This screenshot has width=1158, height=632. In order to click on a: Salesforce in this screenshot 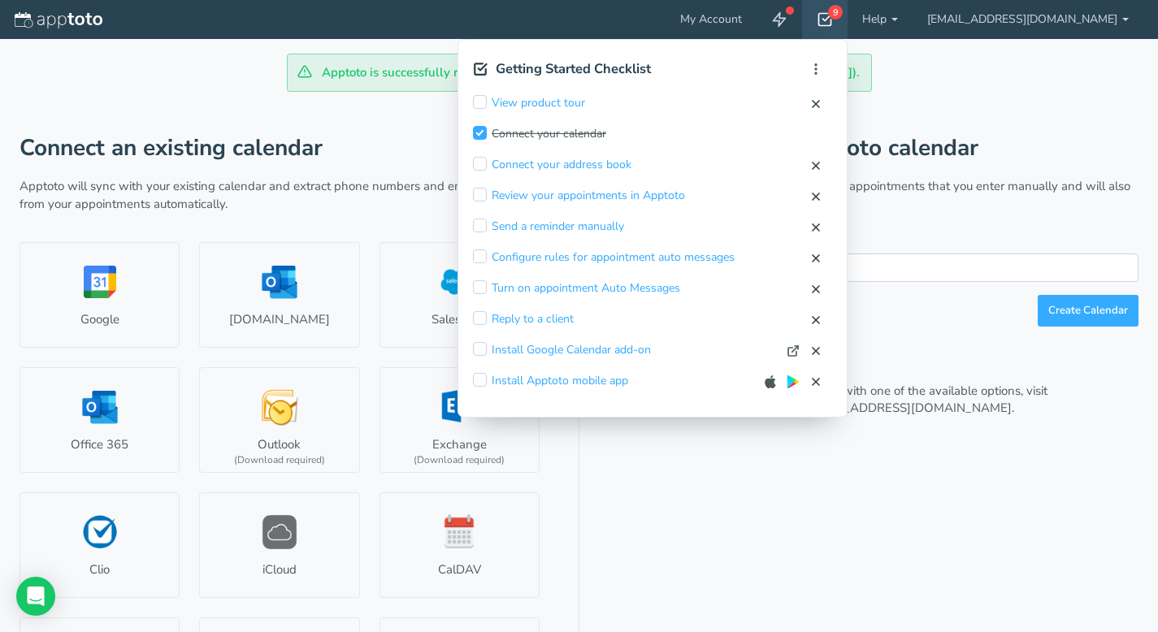, I will do `click(459, 295)`.